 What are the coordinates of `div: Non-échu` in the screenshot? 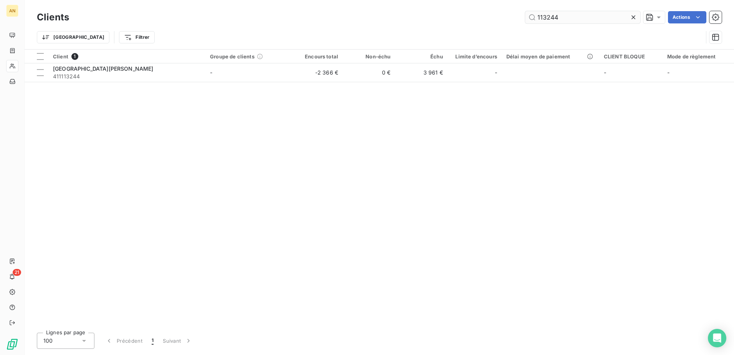 It's located at (369, 56).